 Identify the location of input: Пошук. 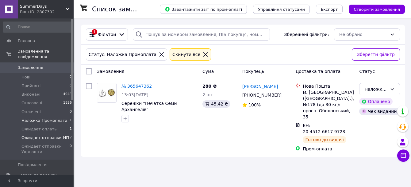
(38, 27).